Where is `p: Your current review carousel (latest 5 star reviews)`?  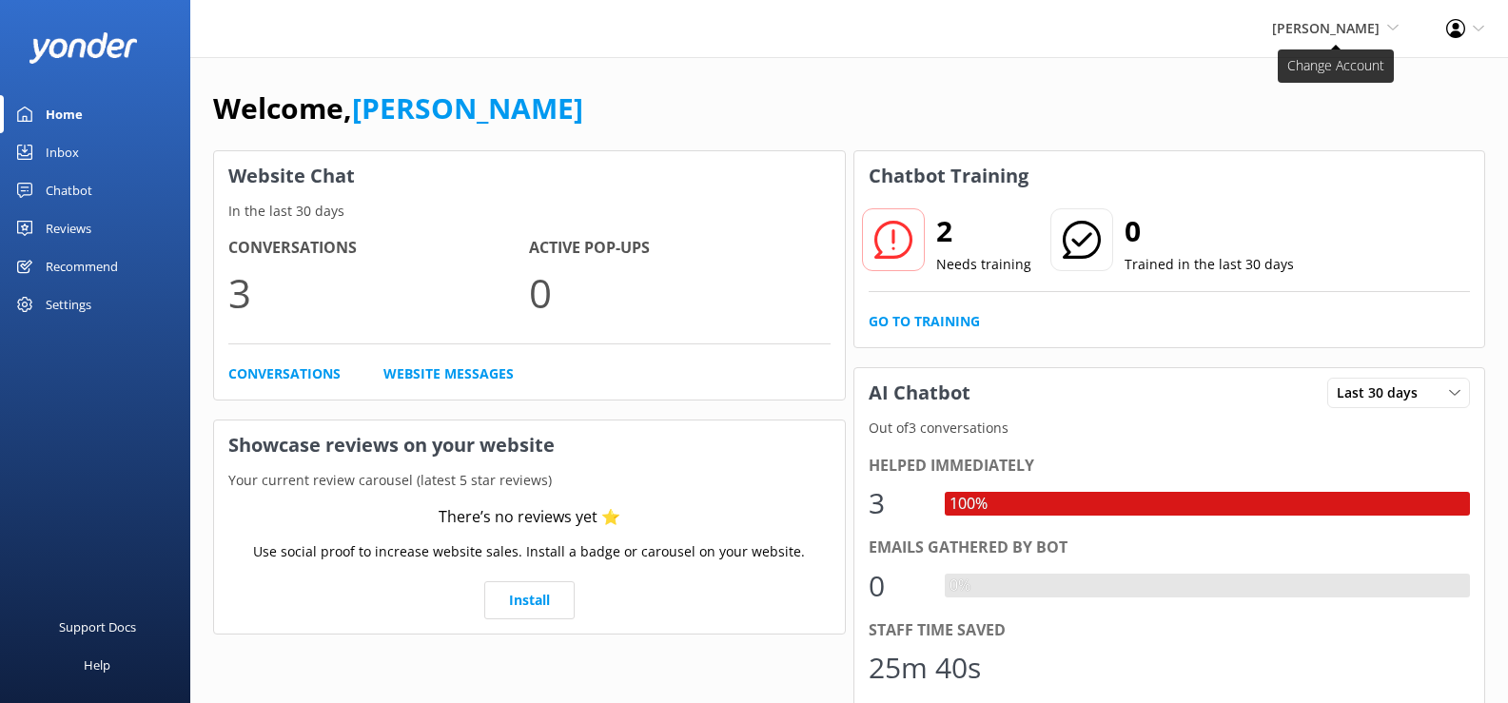
p: Your current review carousel (latest 5 star reviews) is located at coordinates (529, 480).